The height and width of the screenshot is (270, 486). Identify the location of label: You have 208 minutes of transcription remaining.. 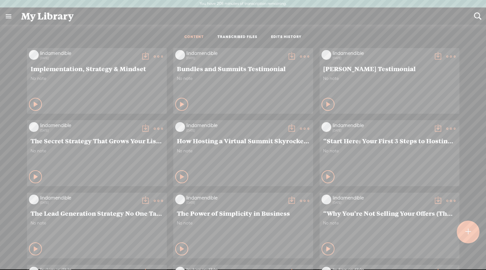
(243, 4).